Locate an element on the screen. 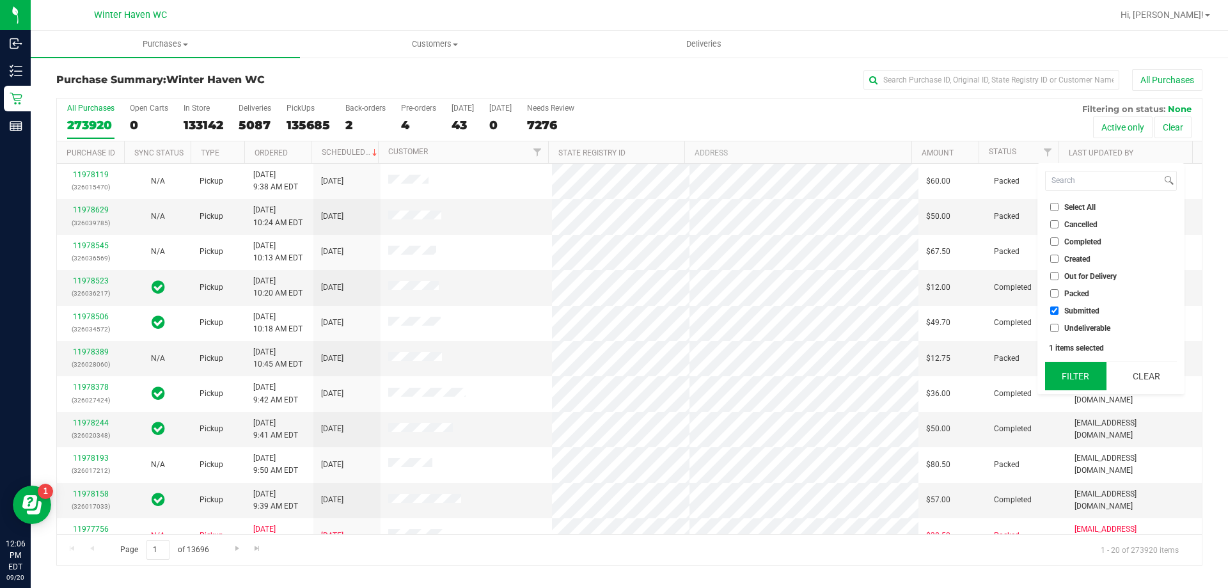  div: In Store is located at coordinates (203, 108).